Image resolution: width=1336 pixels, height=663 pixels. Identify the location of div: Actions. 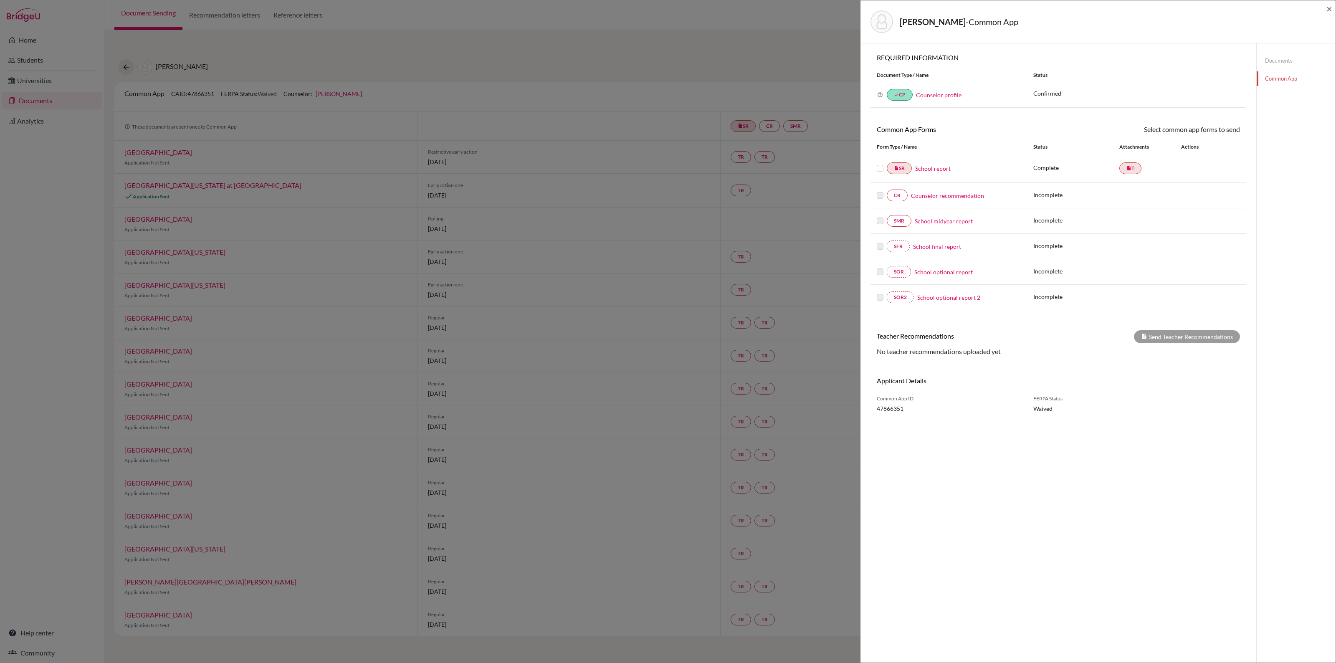
(1197, 147).